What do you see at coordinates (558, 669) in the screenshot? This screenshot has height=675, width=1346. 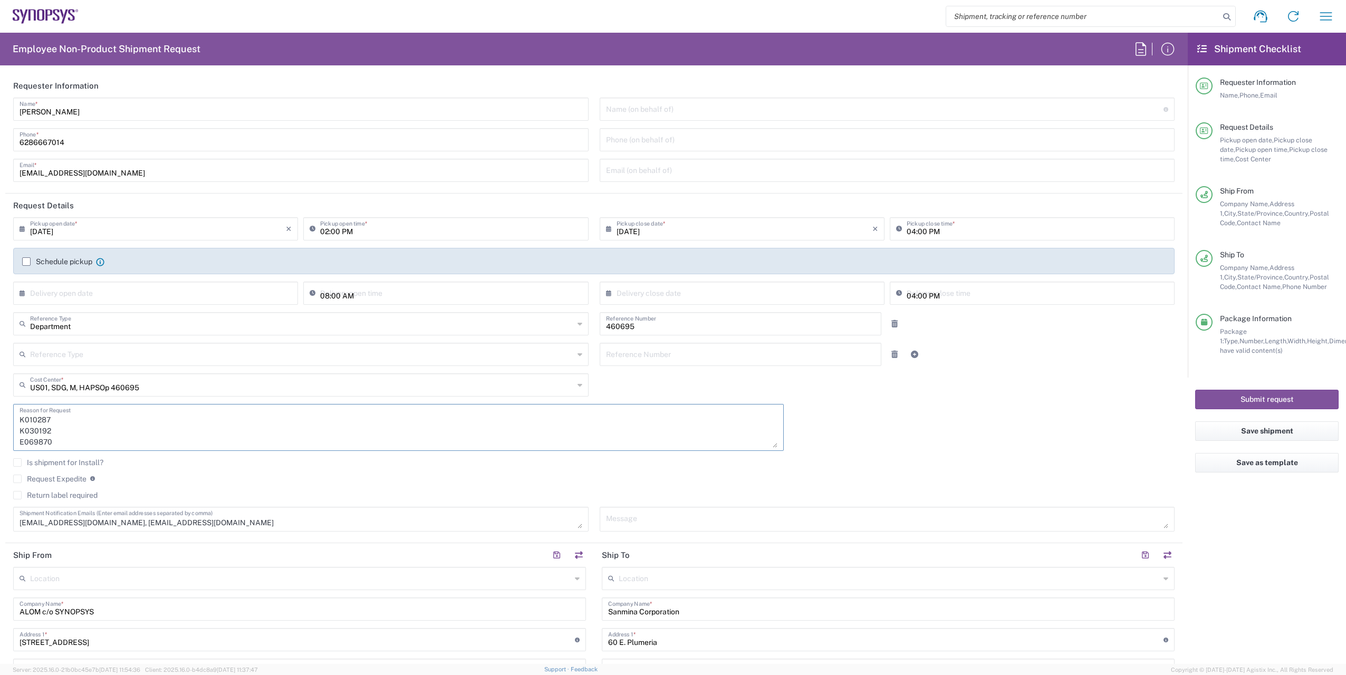 I see `a: Support` at bounding box center [558, 669].